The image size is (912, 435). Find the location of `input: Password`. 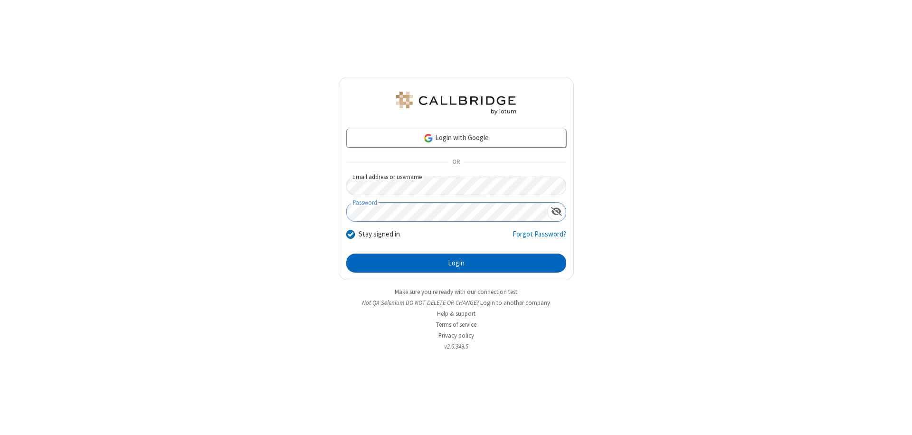

input: Password is located at coordinates (447, 212).